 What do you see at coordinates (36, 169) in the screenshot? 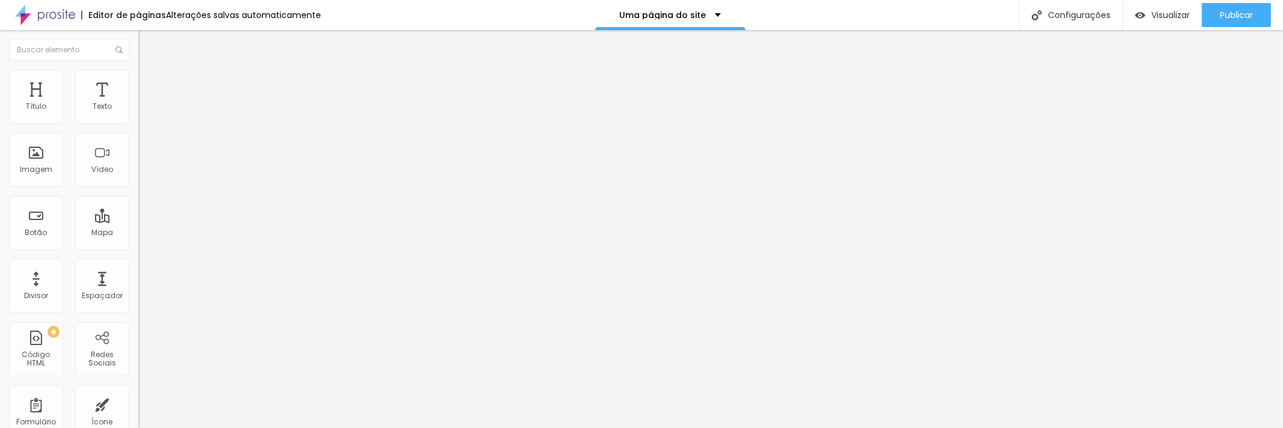
I see `font: Imagem` at bounding box center [36, 169].